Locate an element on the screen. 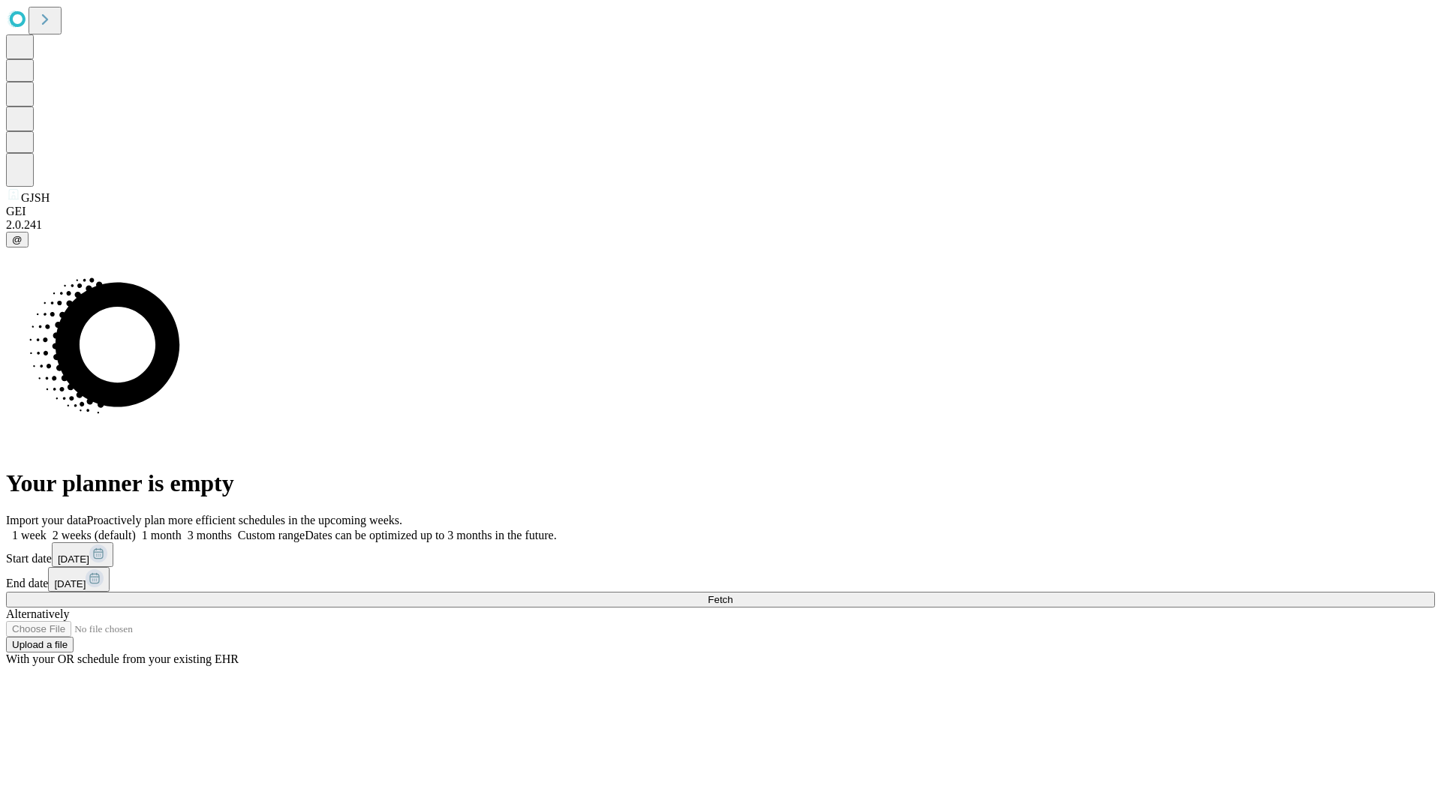 The image size is (1441, 810). span: Import your data is located at coordinates (47, 520).